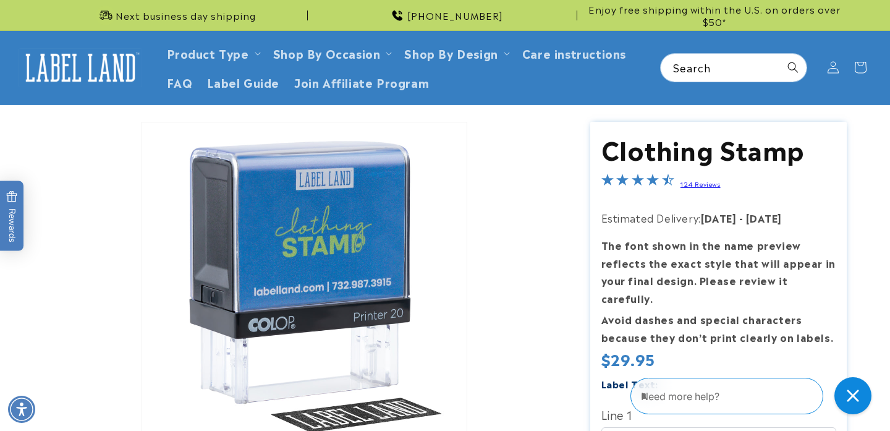 The image size is (890, 431). Describe the element at coordinates (243, 82) in the screenshot. I see `span: Label Guide` at that location.